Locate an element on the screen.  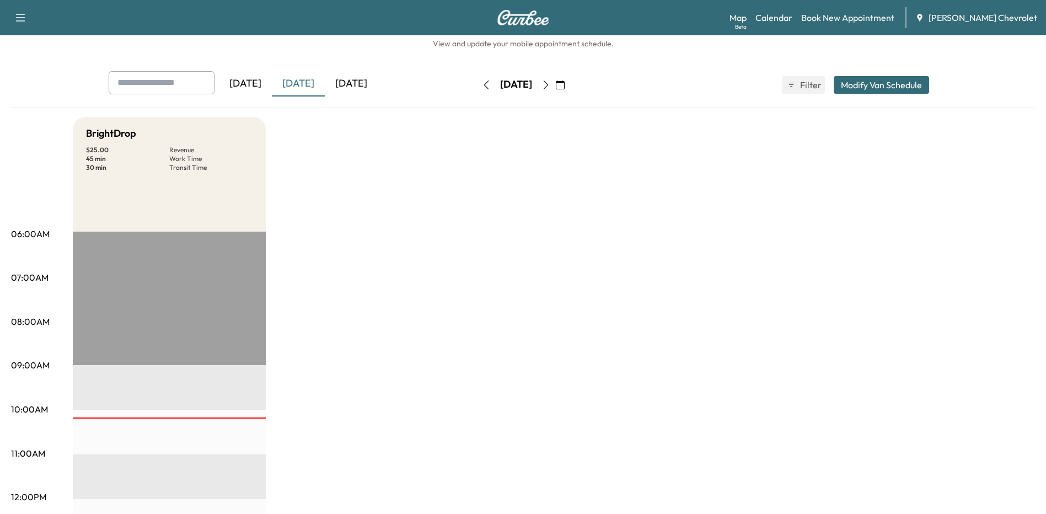
p: Transit Time is located at coordinates (211, 168).